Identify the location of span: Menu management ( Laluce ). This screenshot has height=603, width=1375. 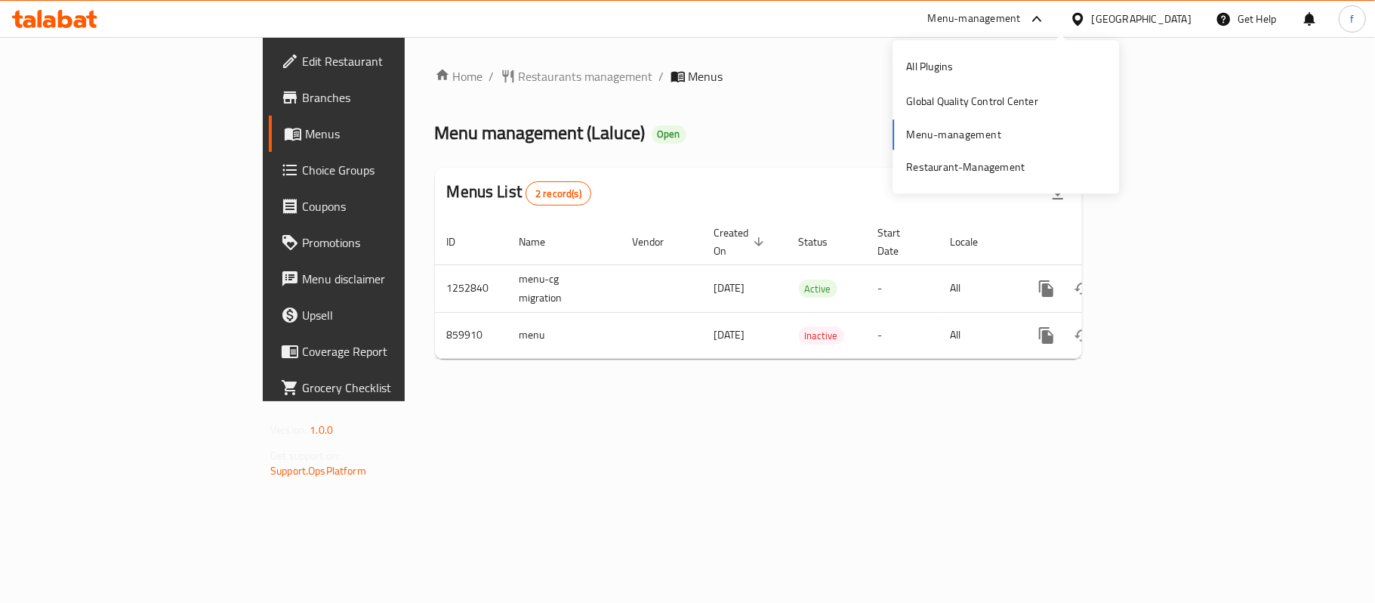
(540, 132).